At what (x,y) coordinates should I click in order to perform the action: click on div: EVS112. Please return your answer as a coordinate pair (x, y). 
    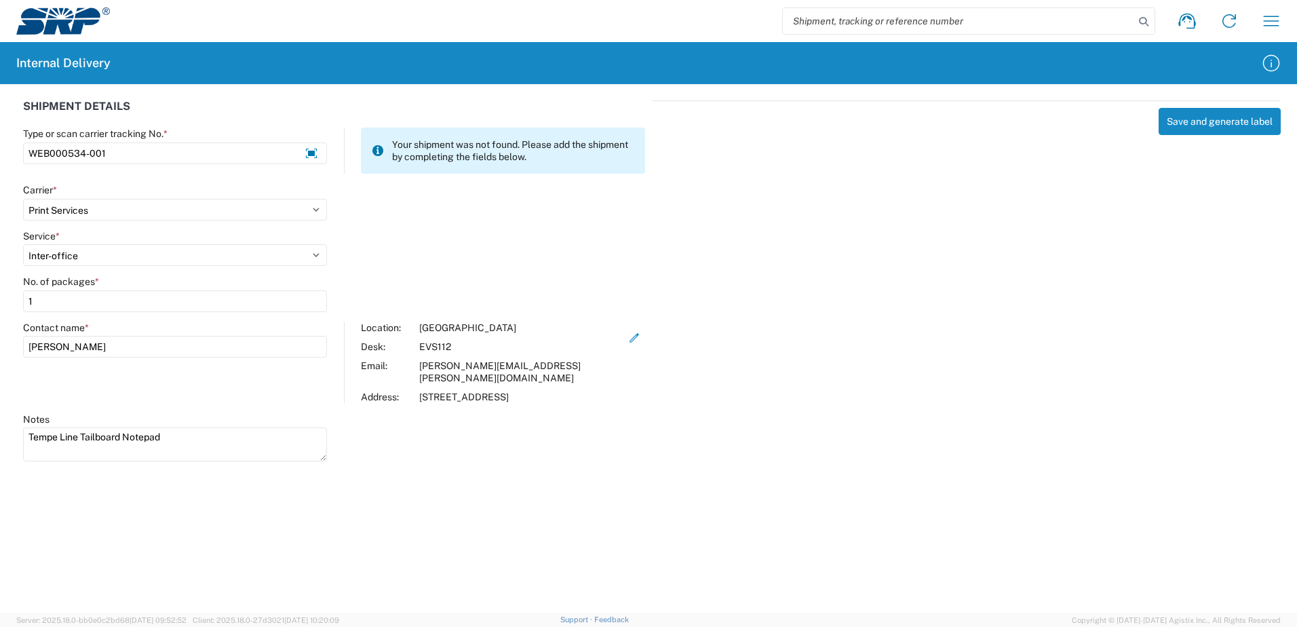
    Looking at the image, I should click on (522, 347).